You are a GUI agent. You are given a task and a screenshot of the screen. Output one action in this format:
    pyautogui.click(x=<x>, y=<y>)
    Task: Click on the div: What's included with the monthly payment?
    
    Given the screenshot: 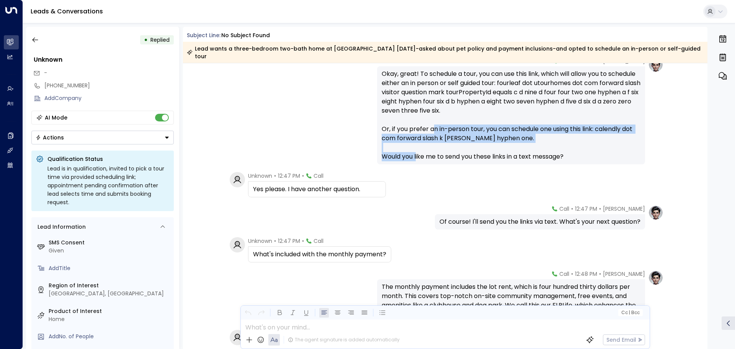 What is the action you would take?
    pyautogui.click(x=320, y=254)
    